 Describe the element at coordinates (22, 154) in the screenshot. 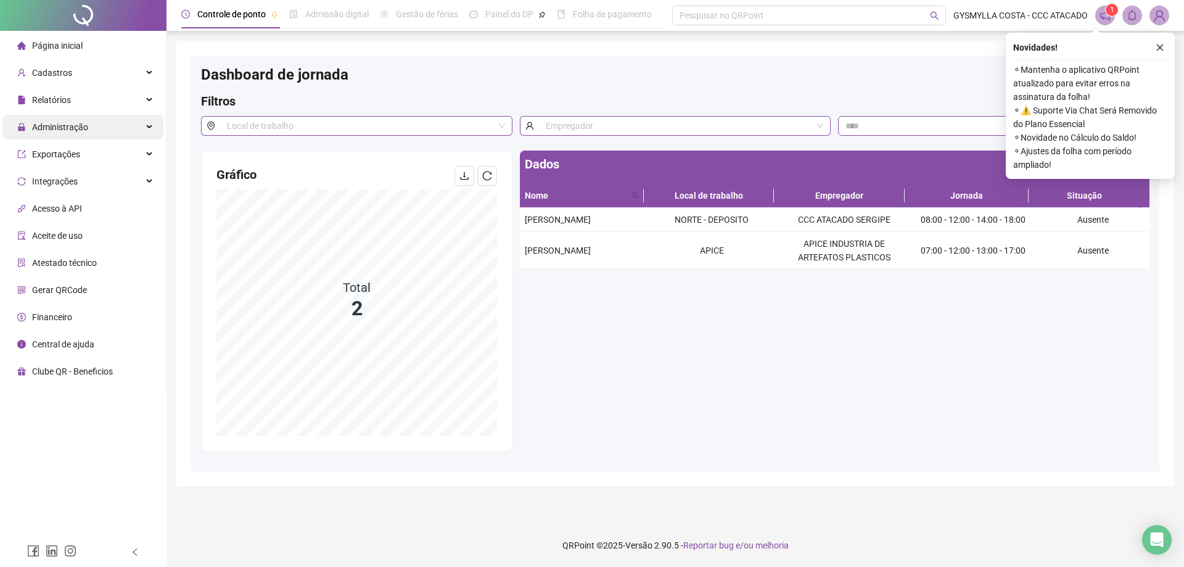

I see `span: export` at that location.